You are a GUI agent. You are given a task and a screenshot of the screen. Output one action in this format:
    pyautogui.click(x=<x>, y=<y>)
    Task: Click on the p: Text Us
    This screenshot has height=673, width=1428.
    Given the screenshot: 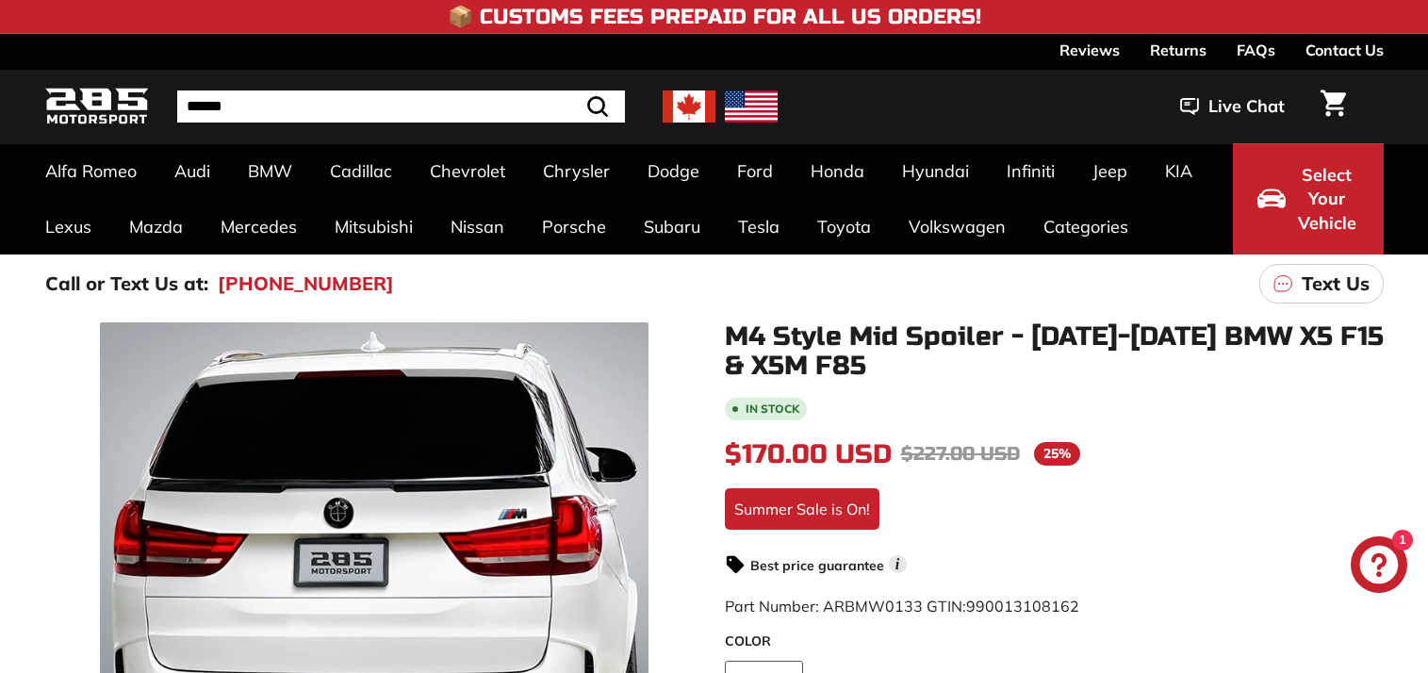 What is the action you would take?
    pyautogui.click(x=1336, y=284)
    